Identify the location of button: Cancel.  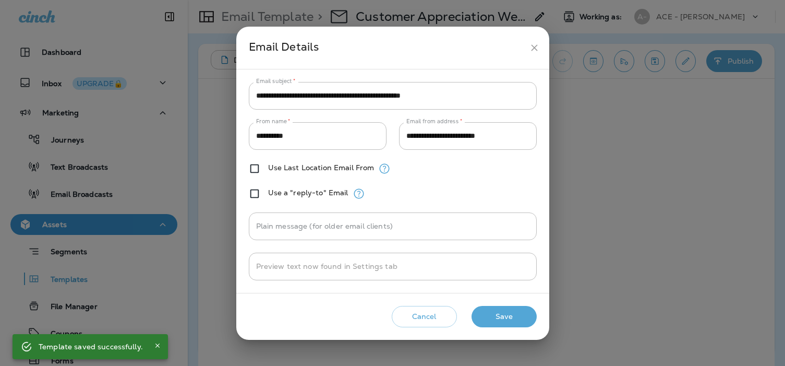
(424, 316).